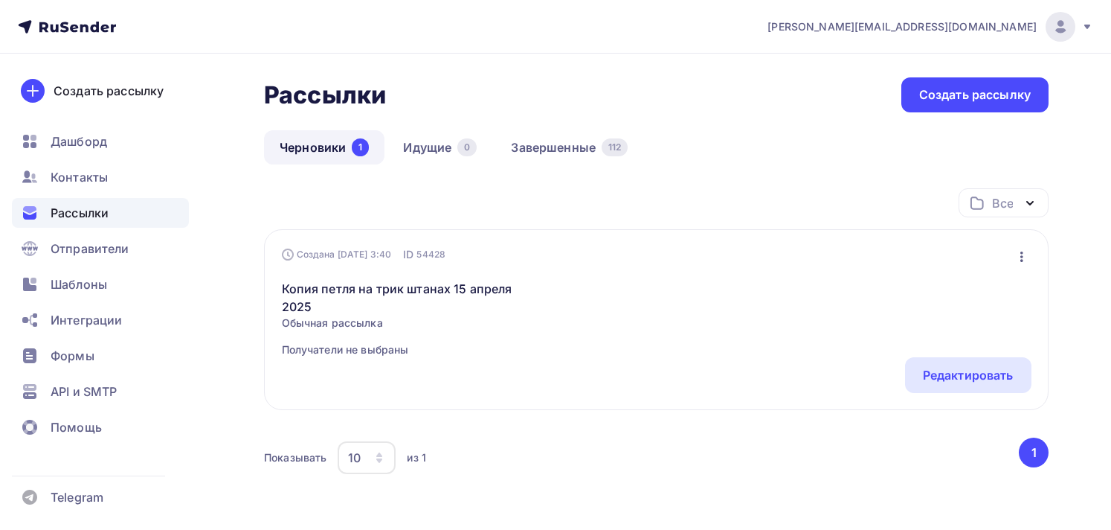 The width and height of the screenshot is (1111, 530). I want to click on div: Все, so click(1003, 203).